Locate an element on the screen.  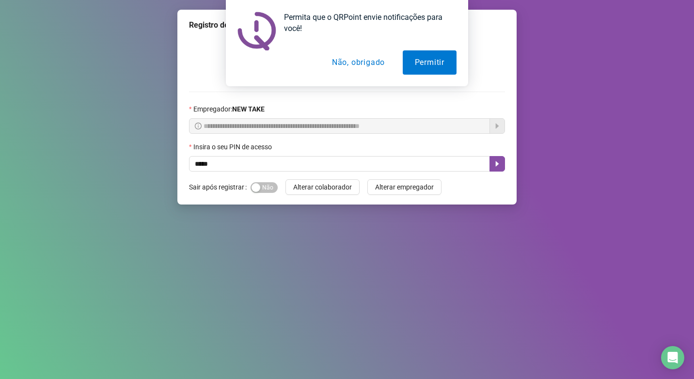
div: Permita que o QRPoint envie notificações para você! is located at coordinates (366, 23).